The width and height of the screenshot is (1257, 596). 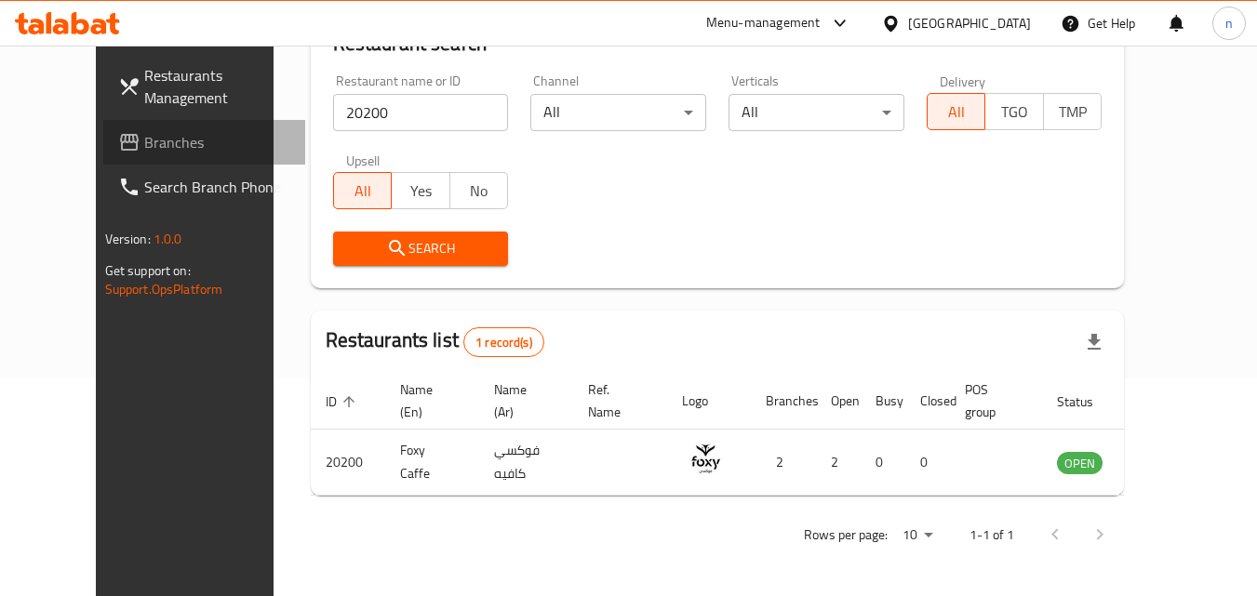 What do you see at coordinates (1014, 112) in the screenshot?
I see `span: TGO` at bounding box center [1014, 112].